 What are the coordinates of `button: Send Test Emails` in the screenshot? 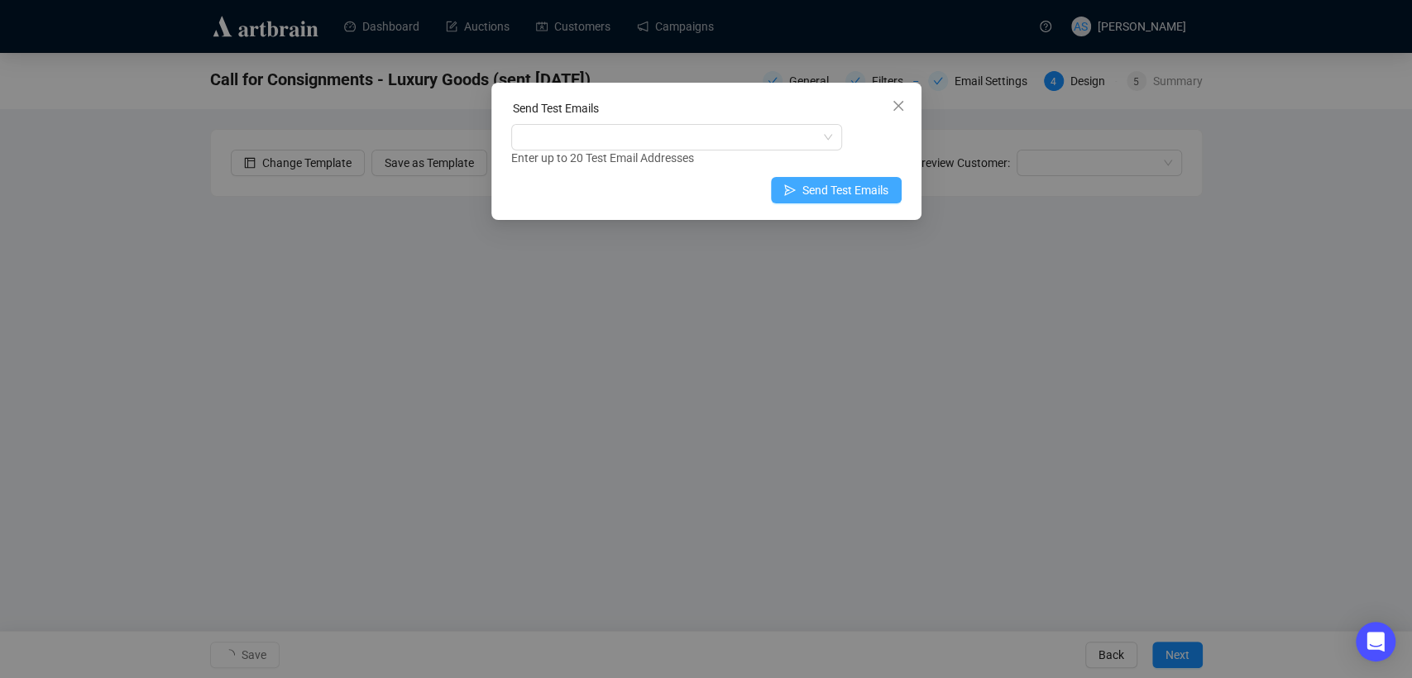 It's located at (836, 190).